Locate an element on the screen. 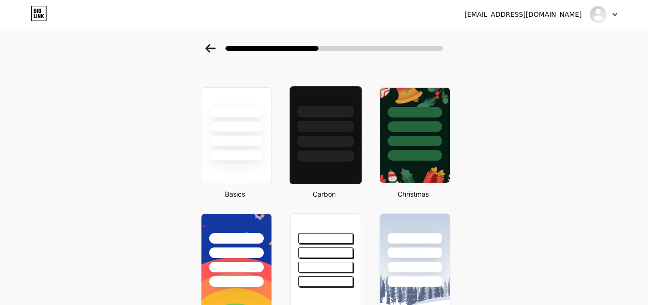 This screenshot has width=648, height=305. div: Carbon is located at coordinates (324, 194).